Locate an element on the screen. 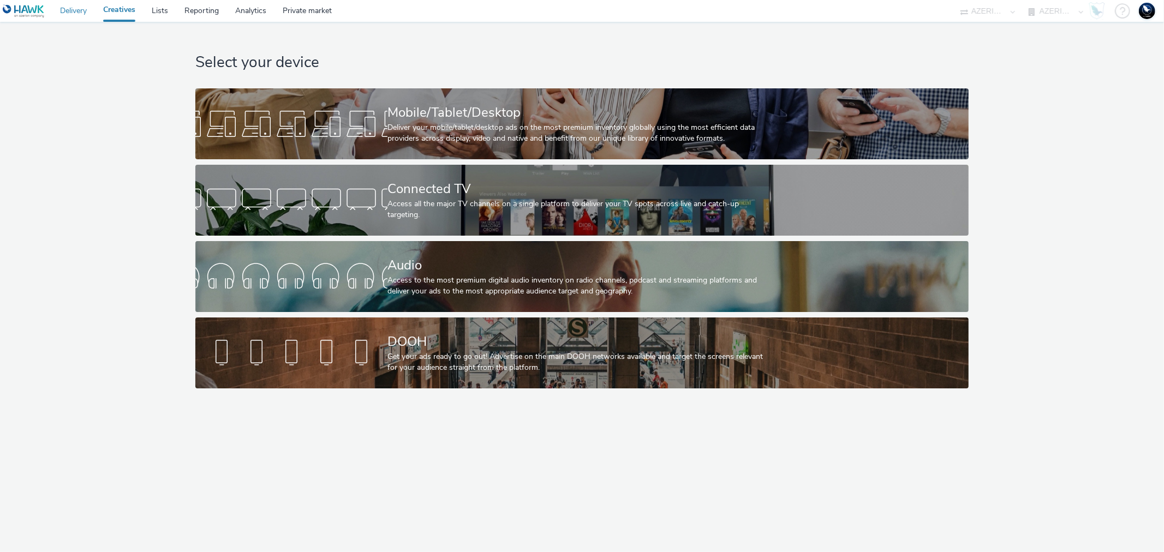  div: Deliver your mobile/tablet/desktop ads on the most premium inventory globally using the most effi... is located at coordinates (579, 133).